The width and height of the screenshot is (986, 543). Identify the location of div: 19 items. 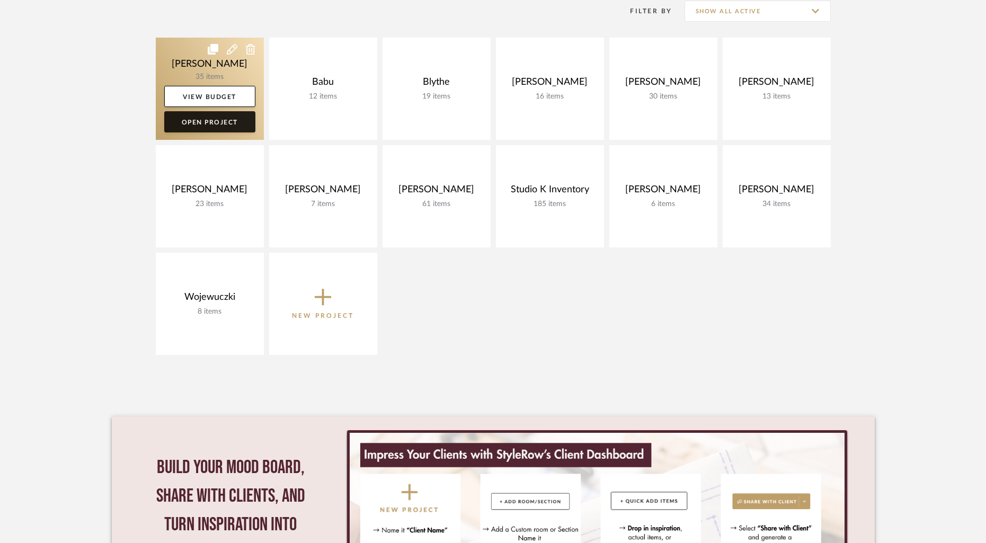
(437, 96).